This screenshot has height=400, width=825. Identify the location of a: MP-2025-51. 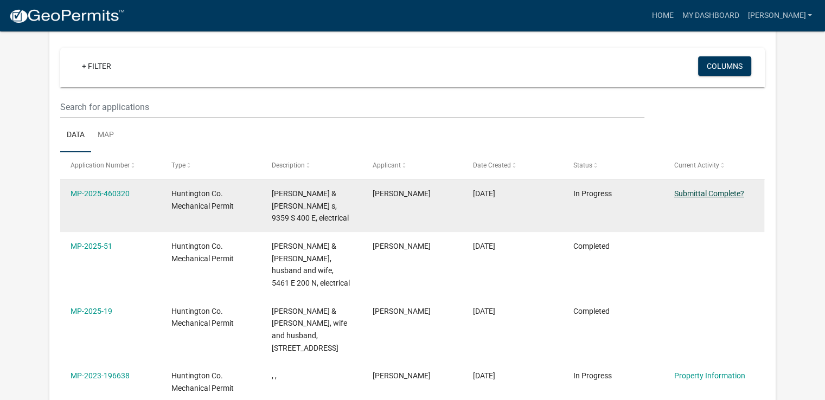
(91, 246).